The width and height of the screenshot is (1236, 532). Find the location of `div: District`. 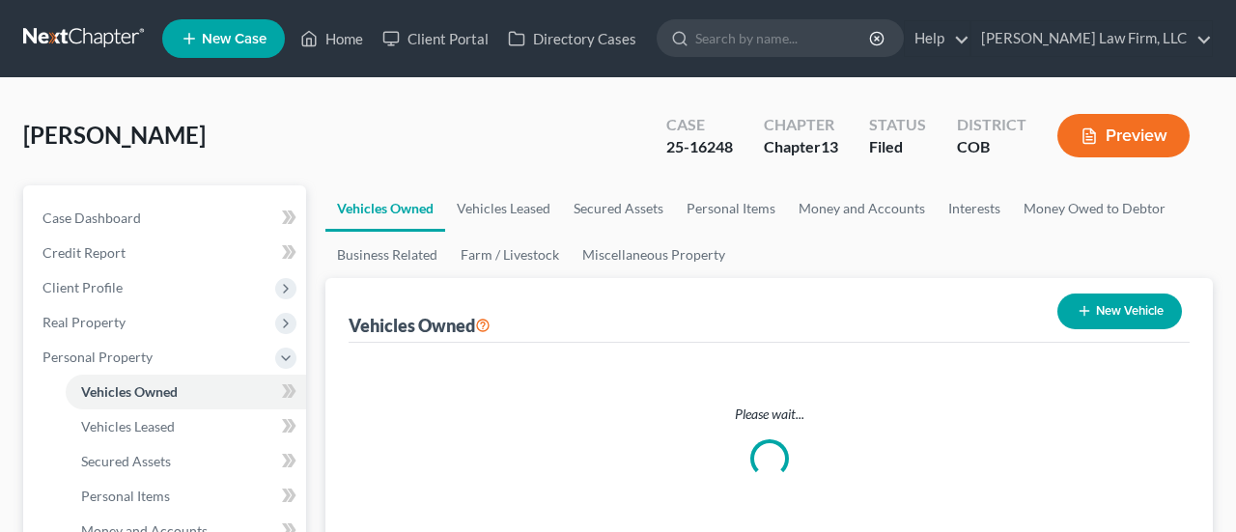

div: District is located at coordinates (992, 125).